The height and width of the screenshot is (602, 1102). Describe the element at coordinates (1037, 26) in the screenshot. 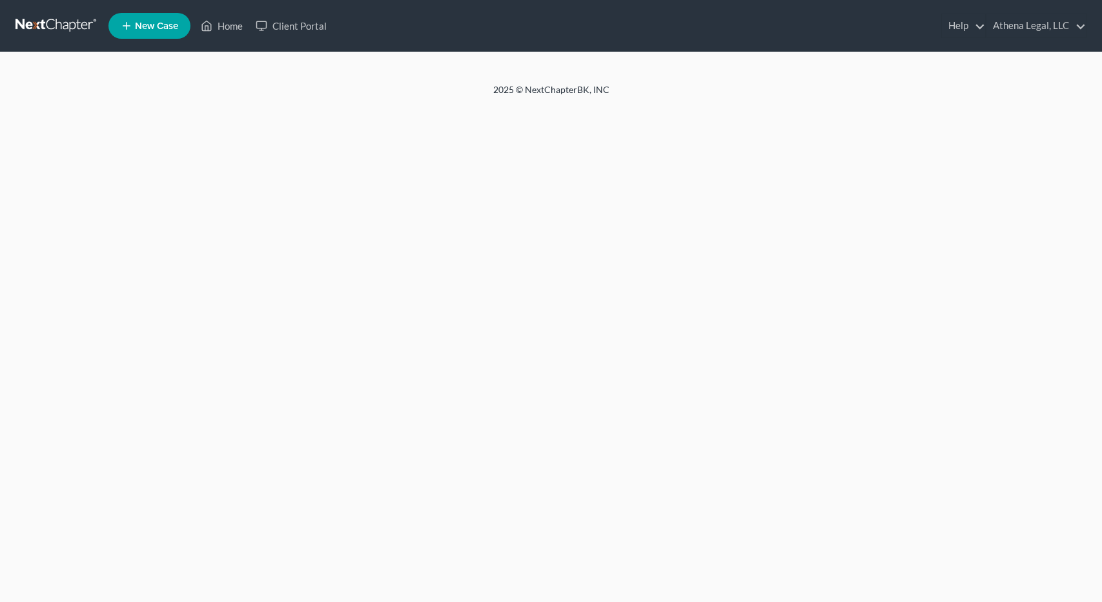

I see `a: Athena Legal, LLC` at that location.